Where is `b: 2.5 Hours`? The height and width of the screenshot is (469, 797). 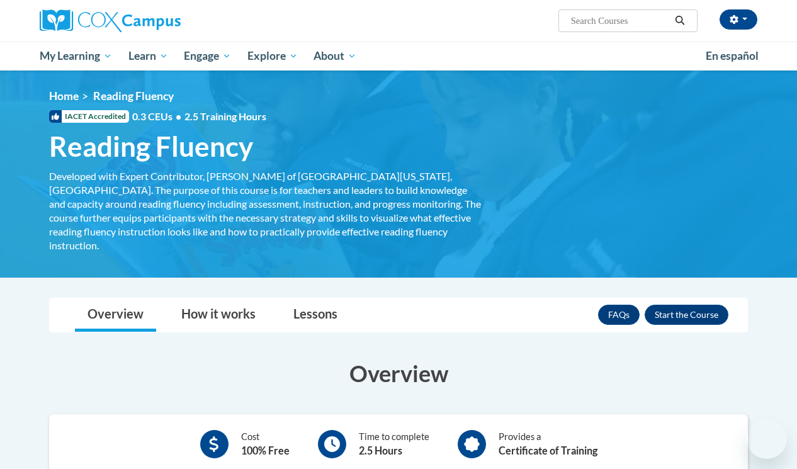
b: 2.5 Hours is located at coordinates (380, 450).